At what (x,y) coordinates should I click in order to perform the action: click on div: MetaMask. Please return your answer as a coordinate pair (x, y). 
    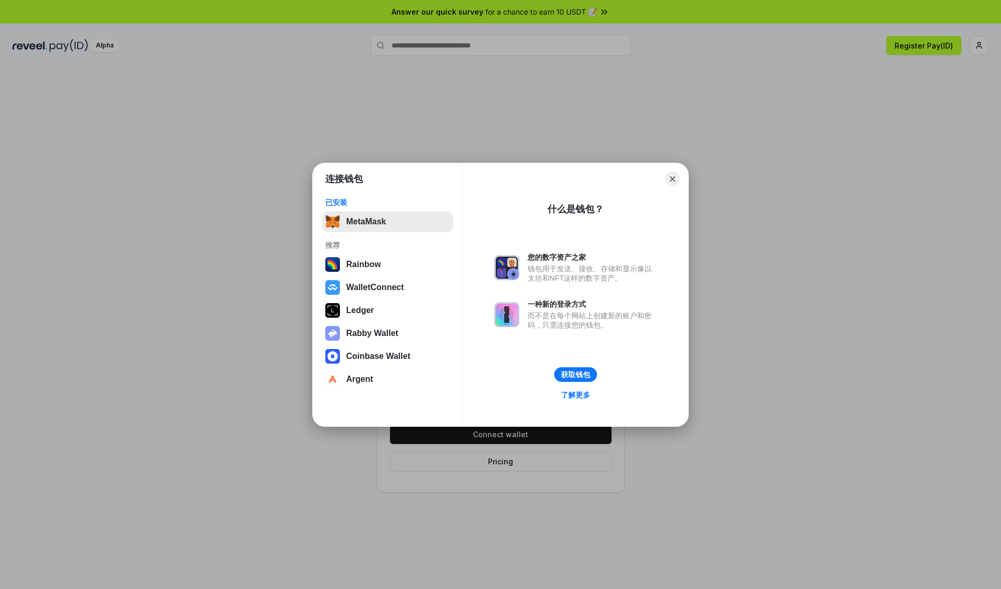
    Looking at the image, I should click on (366, 222).